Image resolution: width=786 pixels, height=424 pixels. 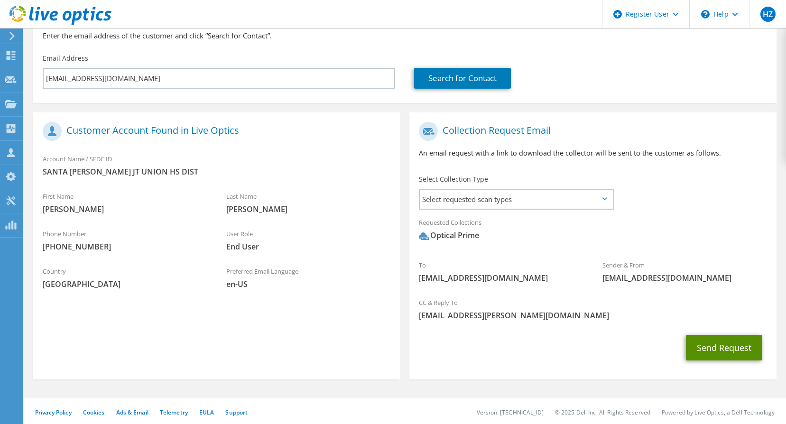 I want to click on div: User Role, so click(x=308, y=240).